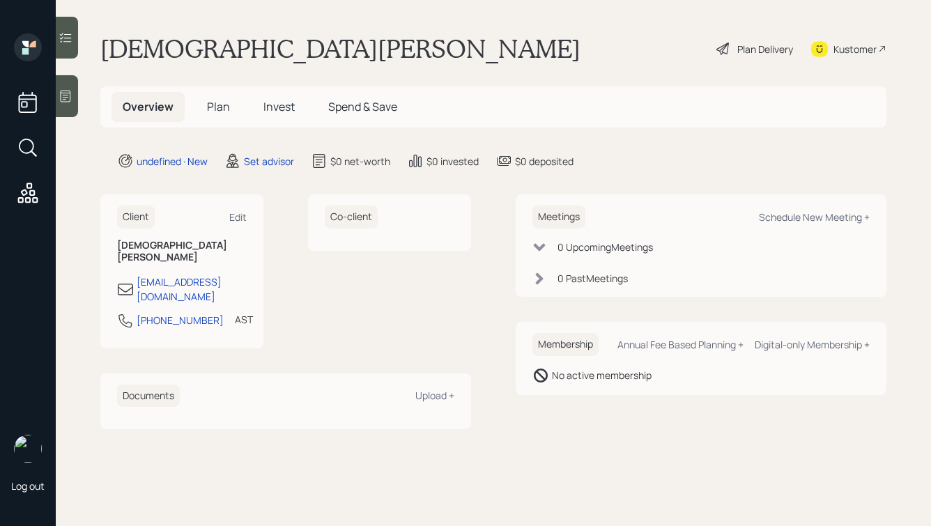 The height and width of the screenshot is (526, 931). What do you see at coordinates (602, 375) in the screenshot?
I see `div: No active membership` at bounding box center [602, 375].